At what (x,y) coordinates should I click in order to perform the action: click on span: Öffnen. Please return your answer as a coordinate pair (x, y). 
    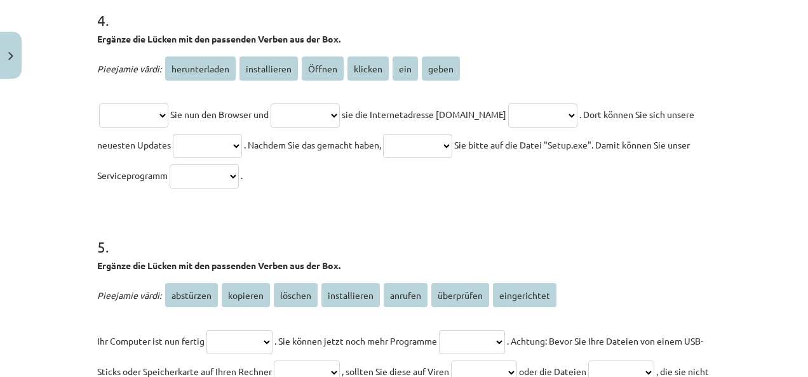
    Looking at the image, I should click on (323, 69).